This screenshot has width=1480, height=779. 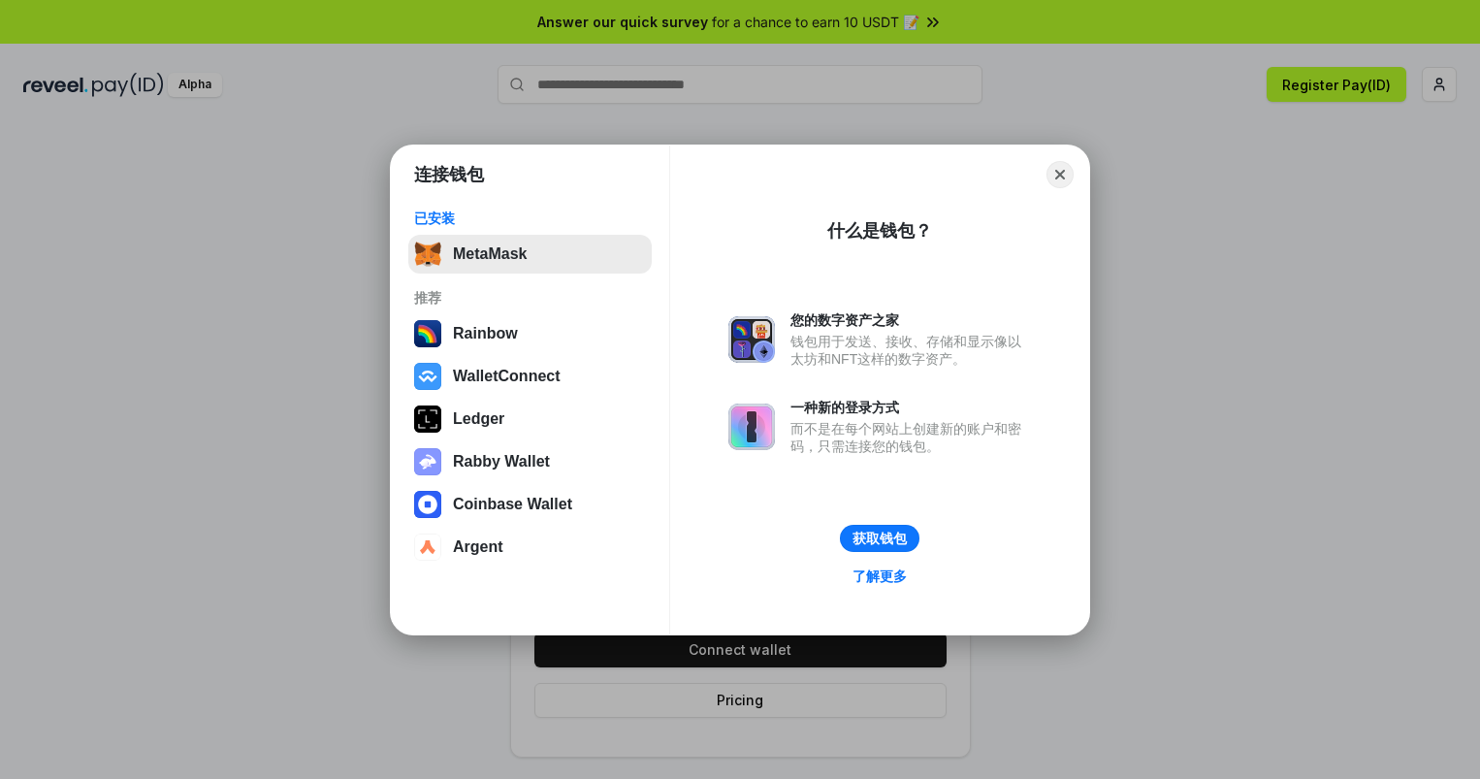 I want to click on button: Rainbow, so click(x=530, y=334).